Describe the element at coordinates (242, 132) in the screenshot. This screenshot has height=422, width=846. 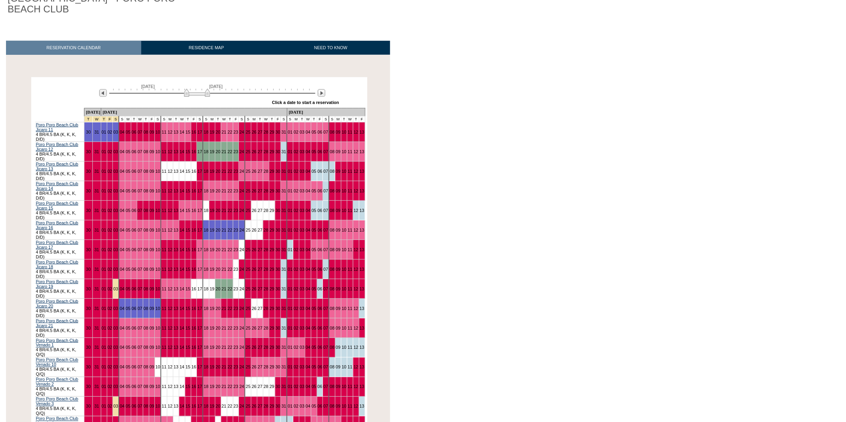
I see `a: 24` at that location.